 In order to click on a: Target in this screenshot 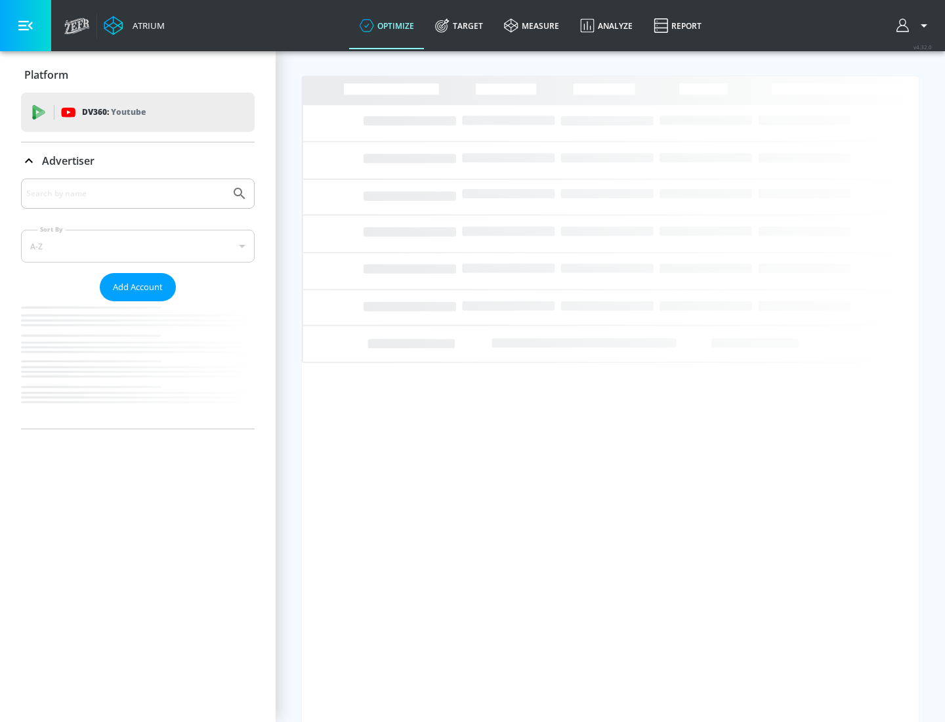, I will do `click(459, 26)`.